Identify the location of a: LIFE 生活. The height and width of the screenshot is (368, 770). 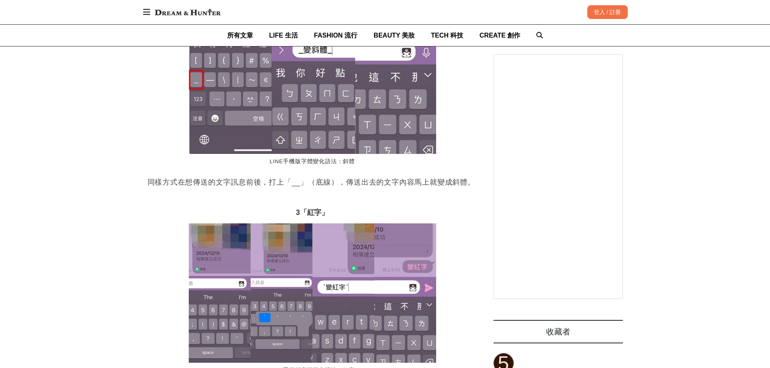
(283, 35).